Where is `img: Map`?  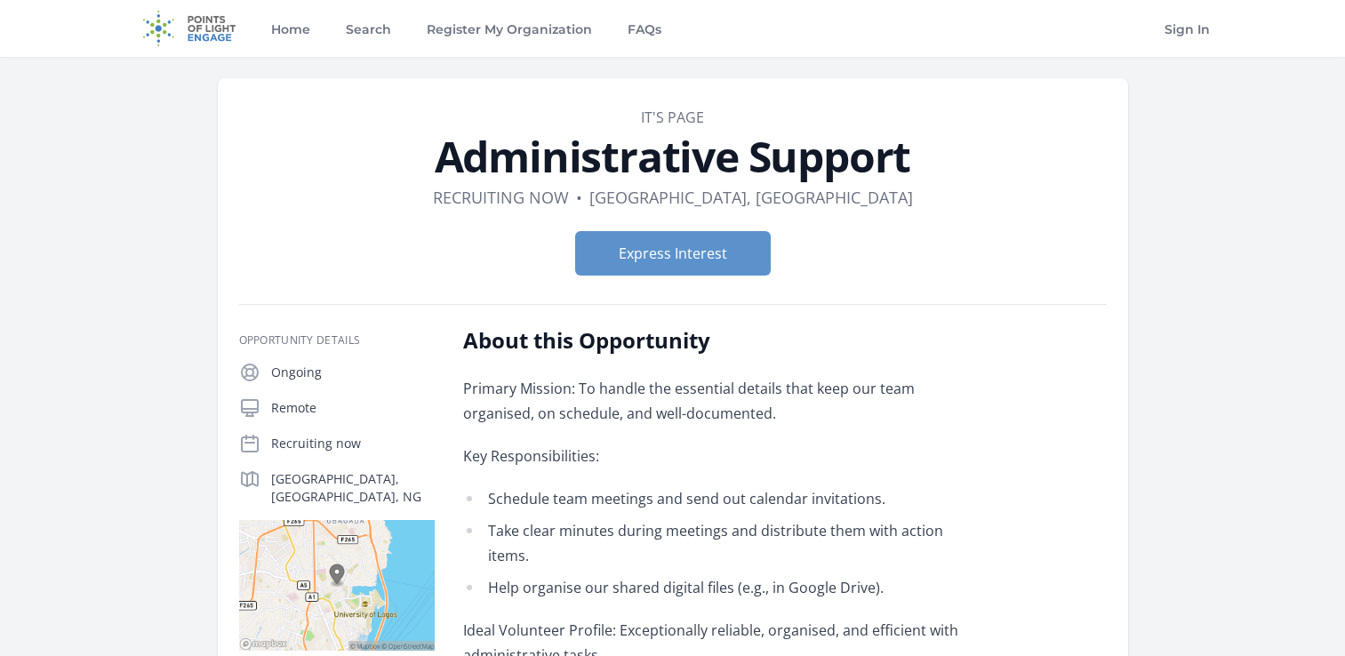
img: Map is located at coordinates (337, 585).